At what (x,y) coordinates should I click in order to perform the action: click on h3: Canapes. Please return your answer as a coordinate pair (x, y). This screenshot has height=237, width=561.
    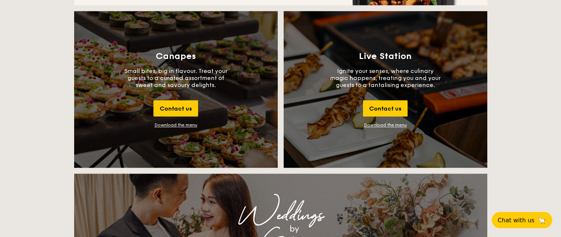
    Looking at the image, I should click on (176, 56).